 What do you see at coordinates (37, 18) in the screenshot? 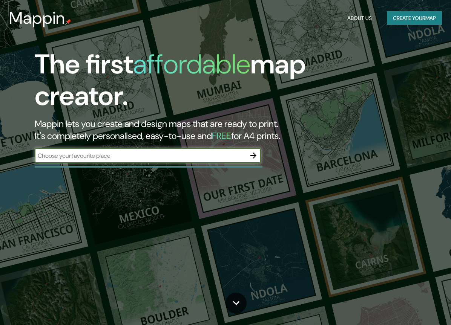
I see `h3: Mappin` at bounding box center [37, 18].